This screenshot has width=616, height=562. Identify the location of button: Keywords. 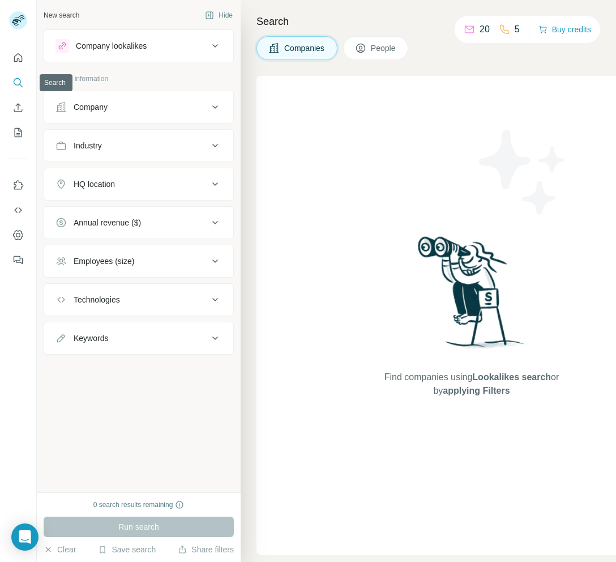
(139, 338).